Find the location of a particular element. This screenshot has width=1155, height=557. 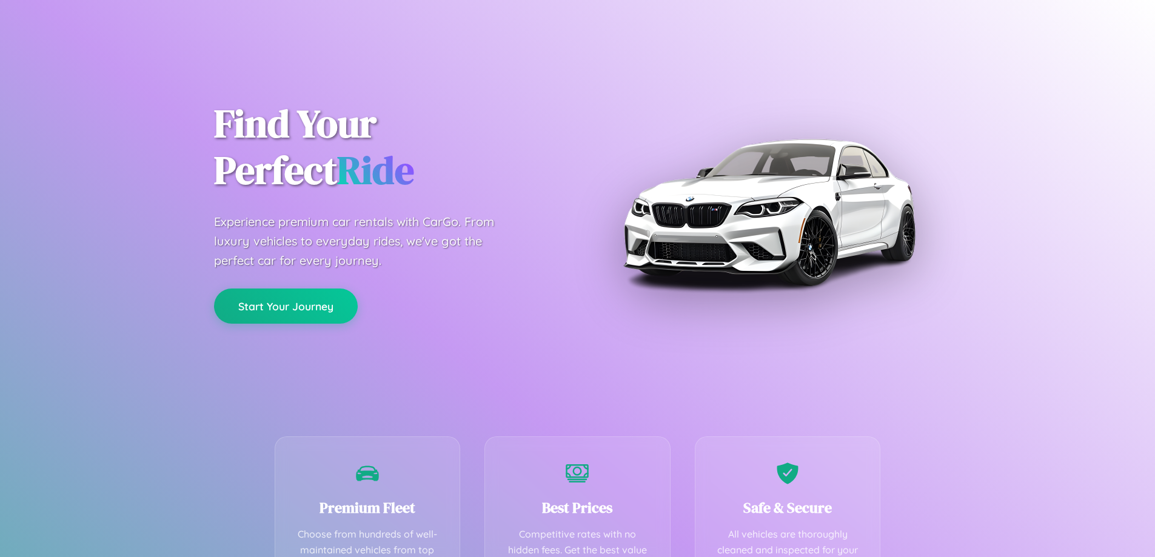

p: Experience premium car rentals with CarGo. From luxury vehicles to everyday rides, we've got the ... is located at coordinates (366, 241).